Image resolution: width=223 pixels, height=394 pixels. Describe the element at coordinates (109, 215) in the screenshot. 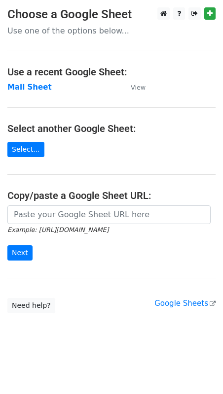

I see `input: Paste your Google Sheet URL here` at that location.